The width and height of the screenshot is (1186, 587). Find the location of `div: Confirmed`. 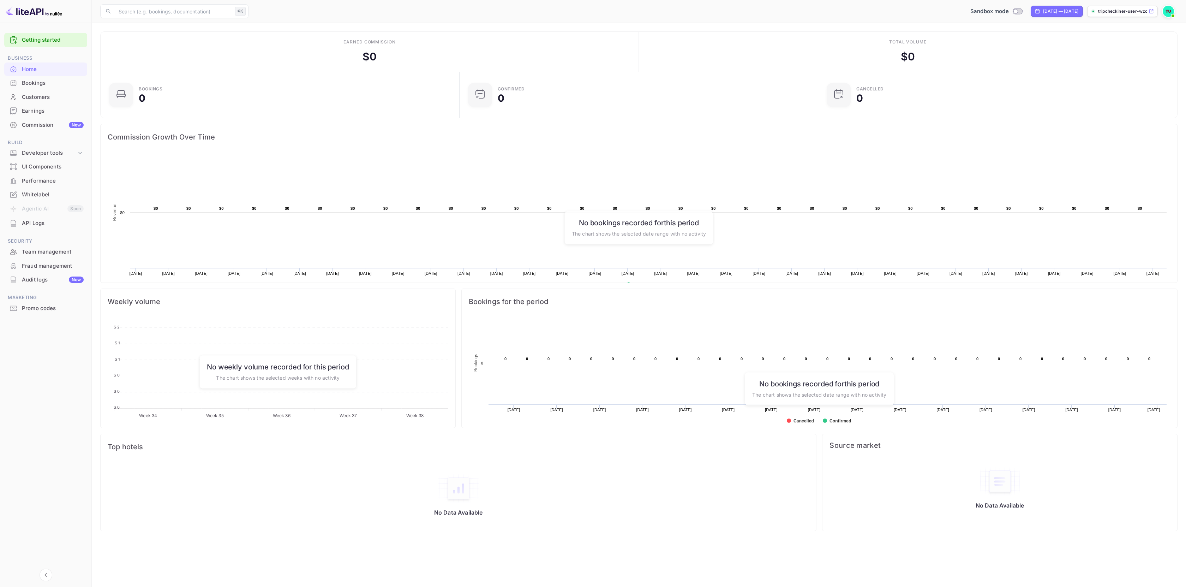

div: Confirmed is located at coordinates (511, 89).